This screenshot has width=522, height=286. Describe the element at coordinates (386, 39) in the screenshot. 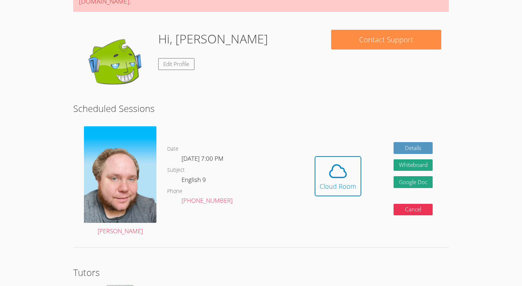

I see `button: Contact Support` at that location.